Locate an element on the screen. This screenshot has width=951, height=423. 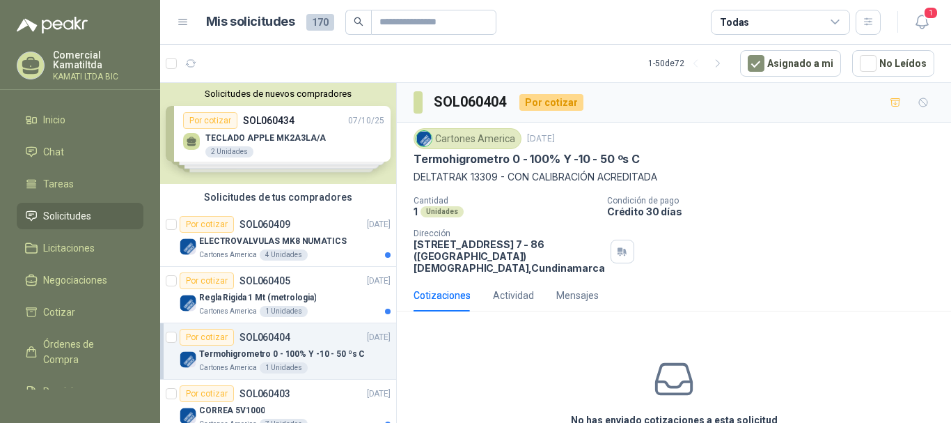
a: Negociaciones is located at coordinates (80, 280).